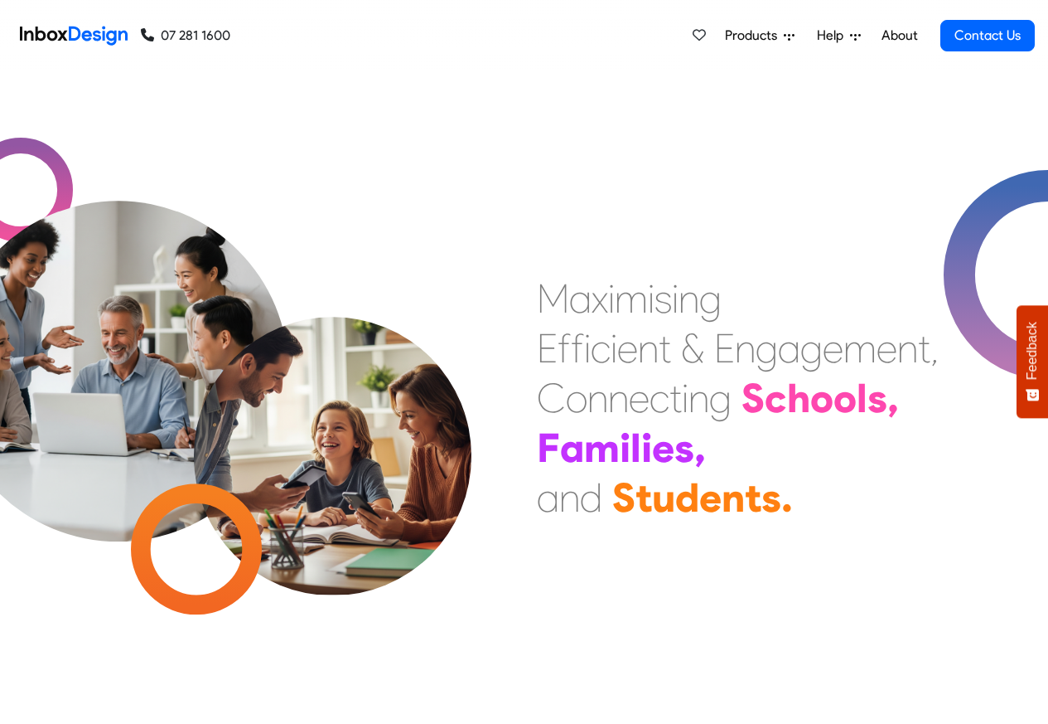 Image resolution: width=1048 pixels, height=724 pixels. What do you see at coordinates (1033, 361) in the screenshot?
I see `button: Feedback - Show survey` at bounding box center [1033, 361].